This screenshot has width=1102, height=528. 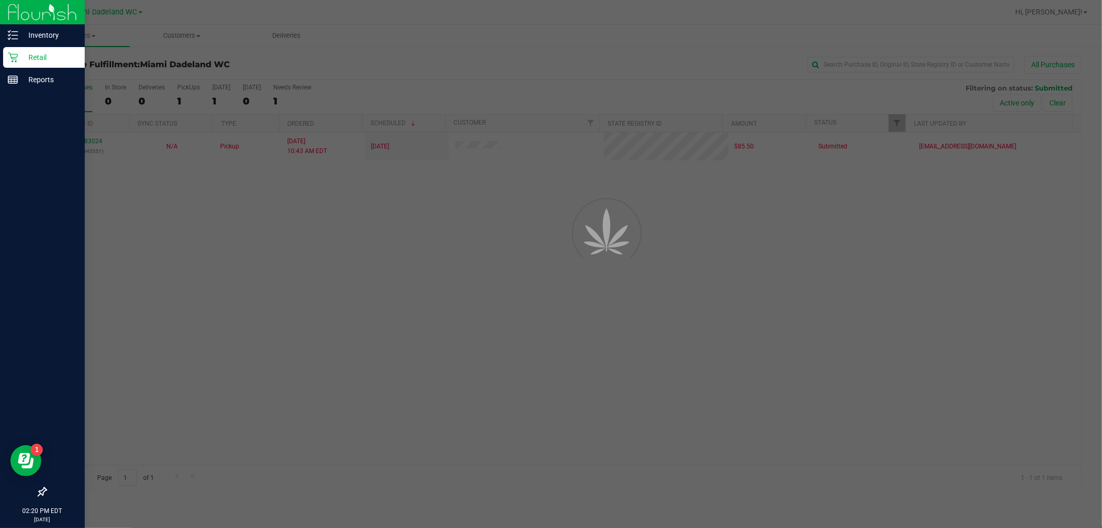 I want to click on p: Reports, so click(x=49, y=80).